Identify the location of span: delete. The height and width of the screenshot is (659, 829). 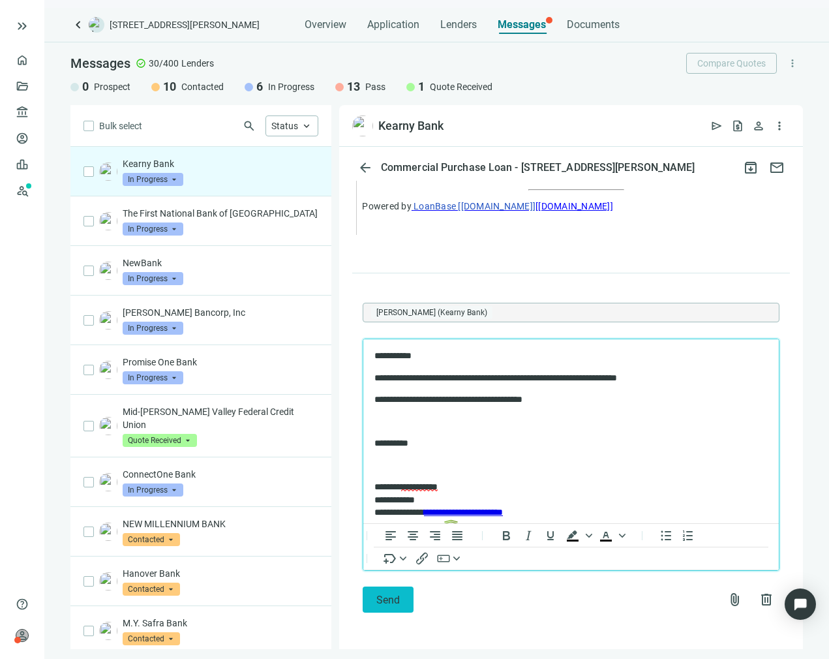
(766, 599).